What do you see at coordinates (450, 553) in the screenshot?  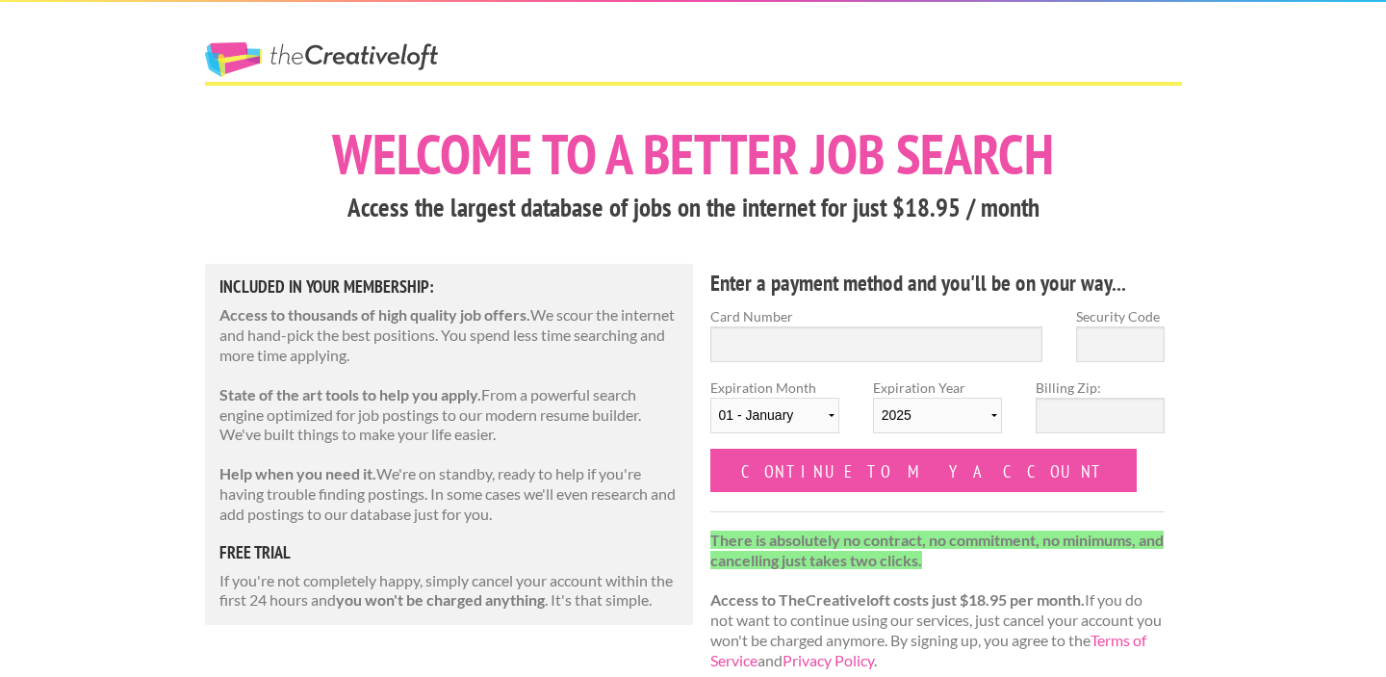 I see `h5: free trial` at bounding box center [450, 553].